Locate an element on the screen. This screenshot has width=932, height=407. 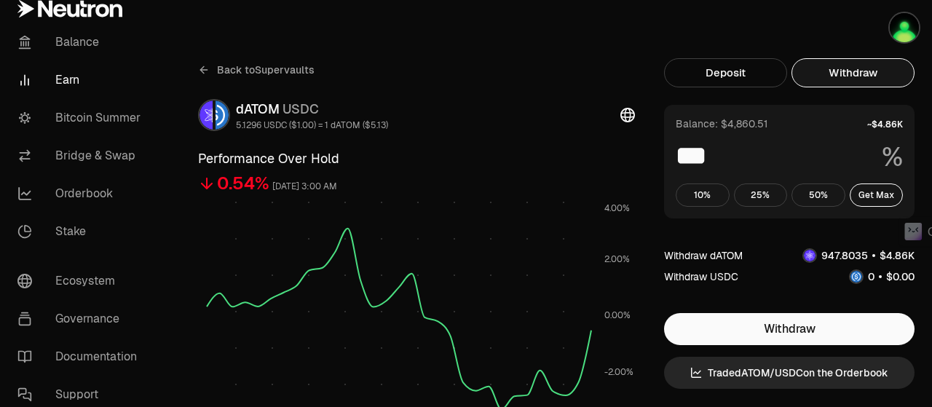
a: Earn is located at coordinates (82, 80).